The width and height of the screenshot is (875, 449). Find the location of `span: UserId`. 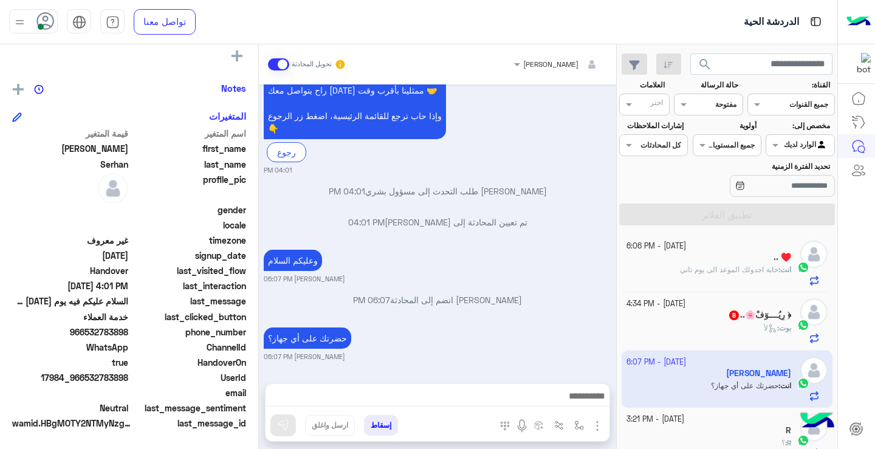

span: UserId is located at coordinates (188, 377).